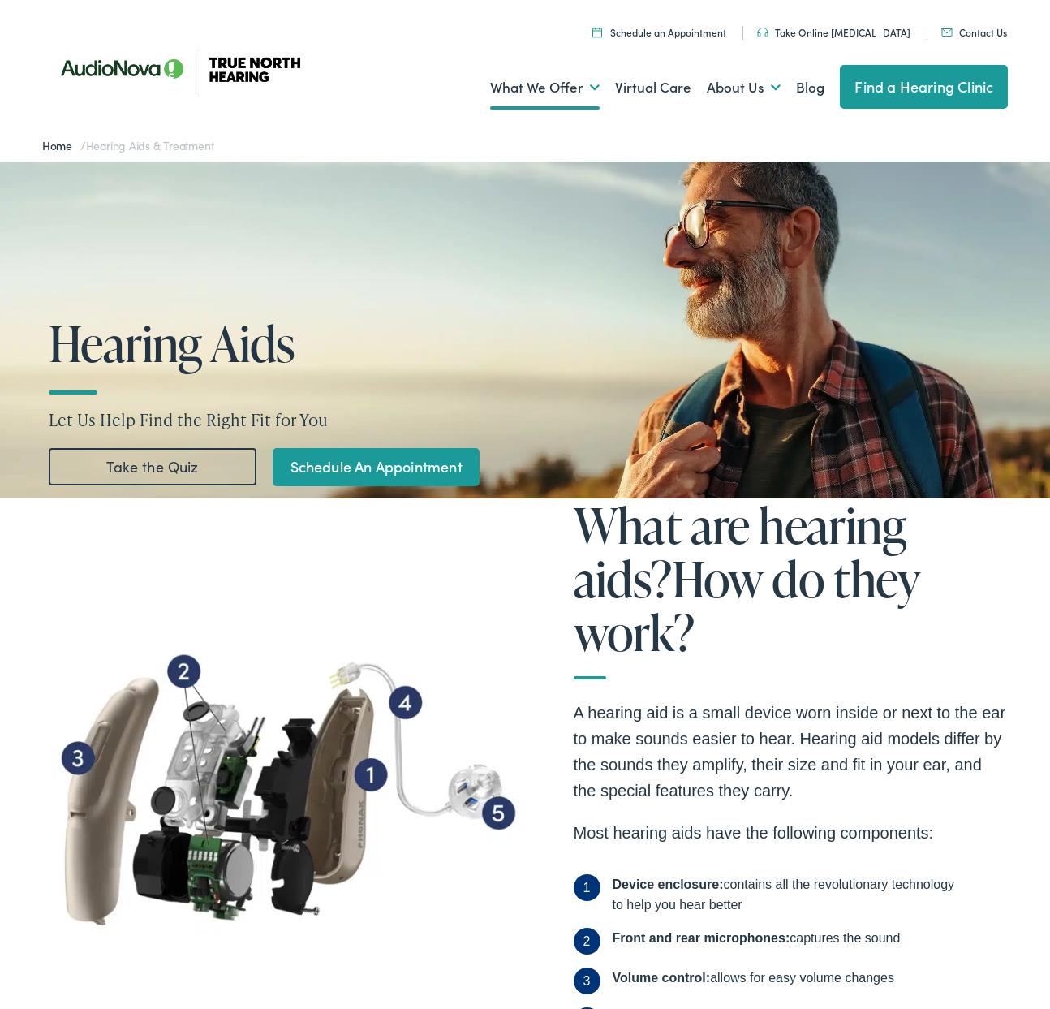  I want to click on a: What We Offer, so click(545, 88).